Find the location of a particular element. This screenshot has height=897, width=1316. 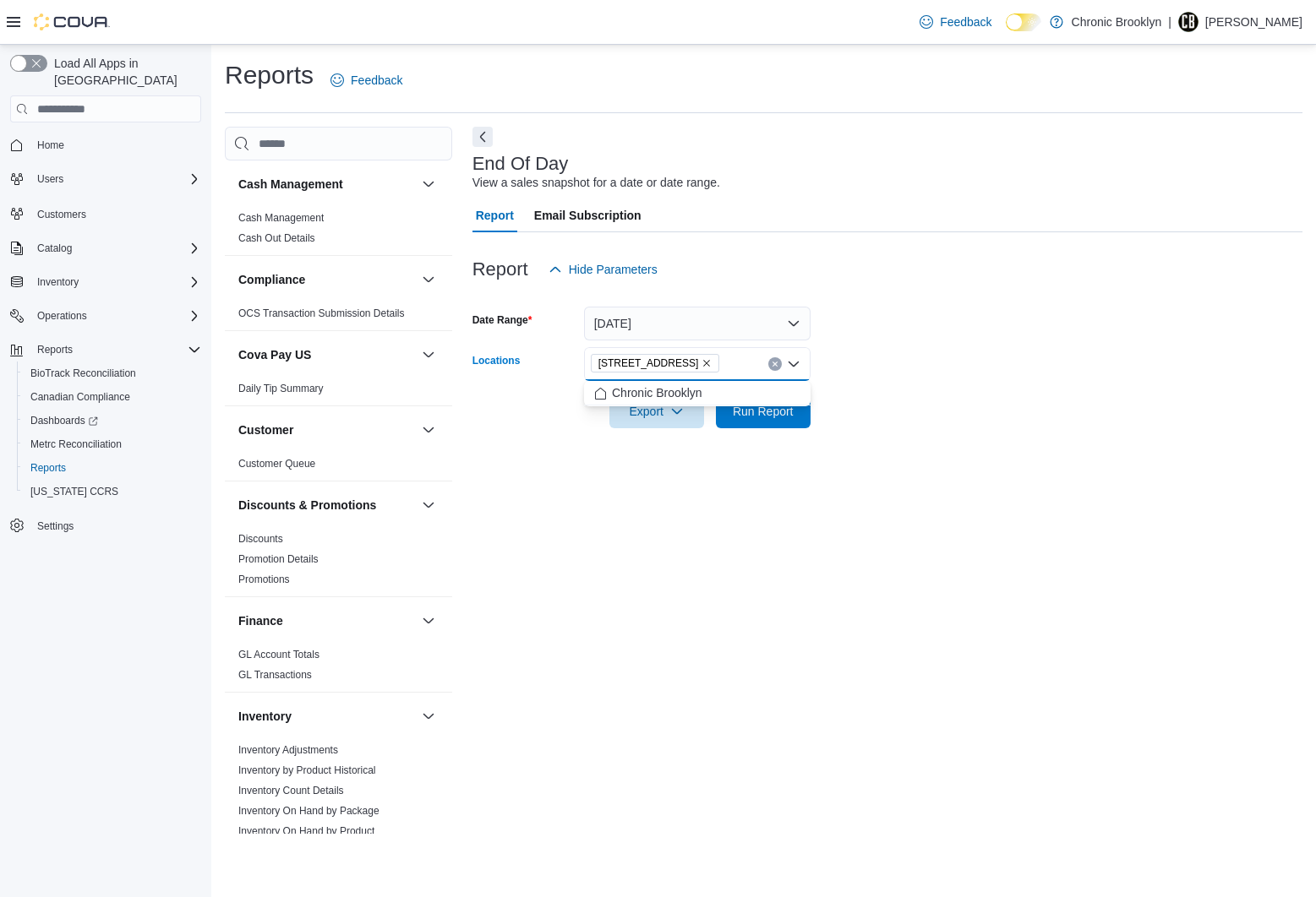

span: OCS Transaction Submission Details is located at coordinates (322, 313).